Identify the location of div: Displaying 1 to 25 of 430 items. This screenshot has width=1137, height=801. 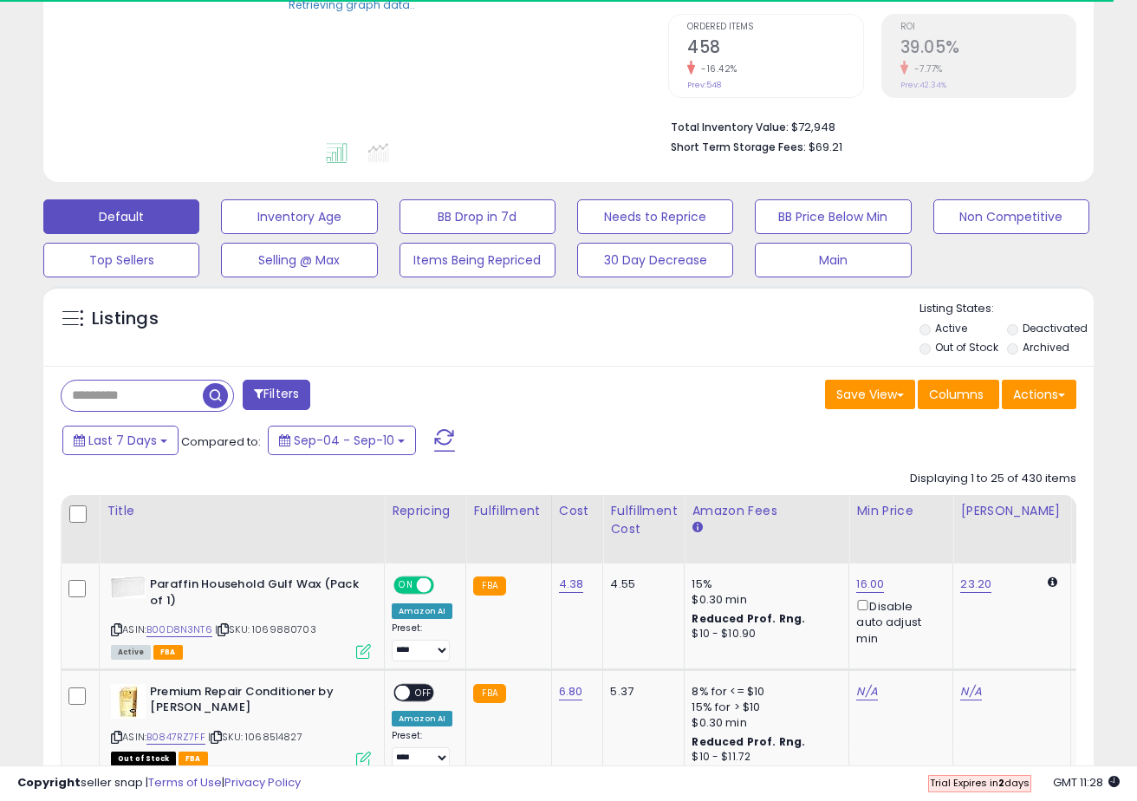
(994, 479).